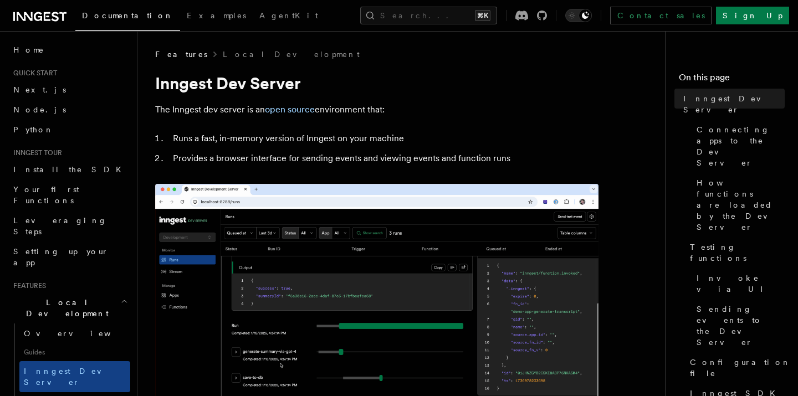  Describe the element at coordinates (738, 146) in the screenshot. I see `a: Connecting apps to the Dev Server` at that location.